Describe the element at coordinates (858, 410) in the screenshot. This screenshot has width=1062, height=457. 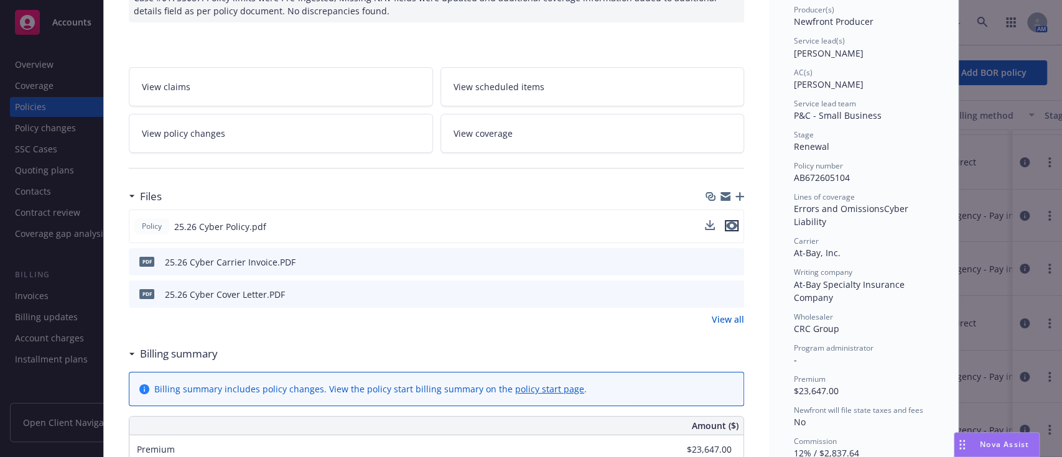
I see `span: Newfront will file state taxes and fees` at that location.